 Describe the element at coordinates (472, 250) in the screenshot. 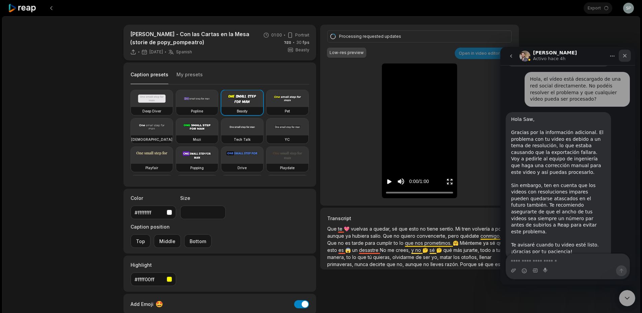

I see `span: jurarte,` at that location.